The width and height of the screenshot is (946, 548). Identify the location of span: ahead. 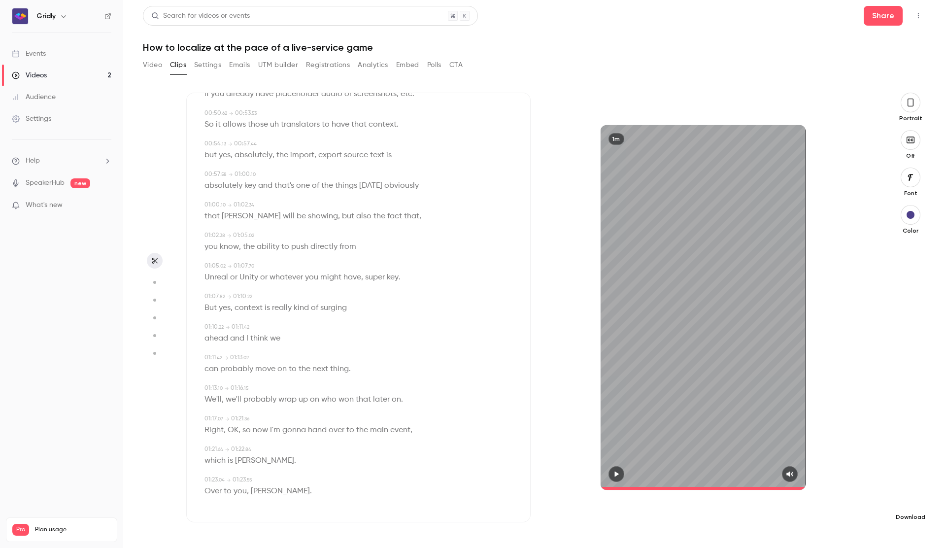
(216, 339).